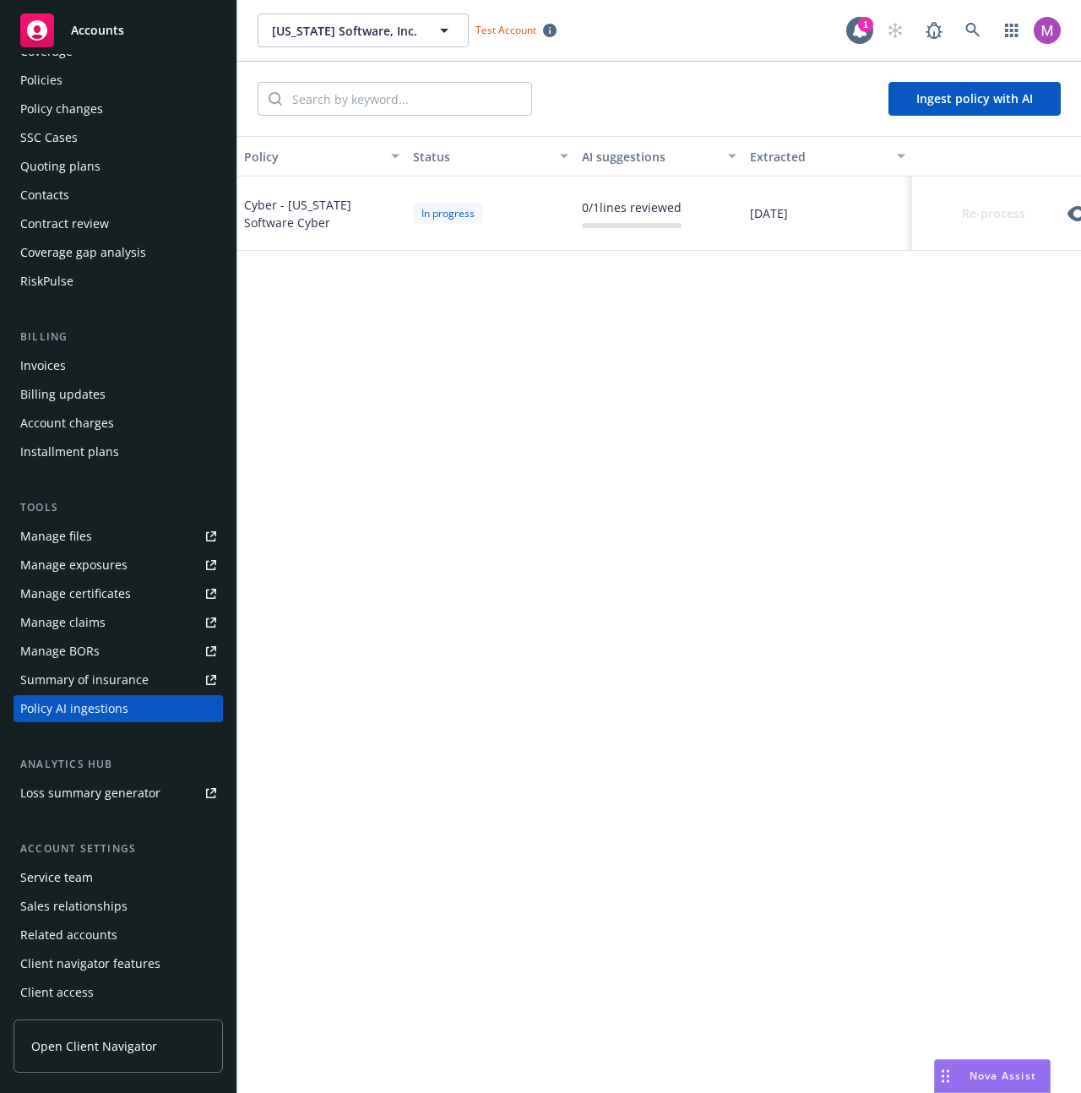 Image resolution: width=1081 pixels, height=1093 pixels. Describe the element at coordinates (75, 594) in the screenshot. I see `div: Manage certificates` at that location.